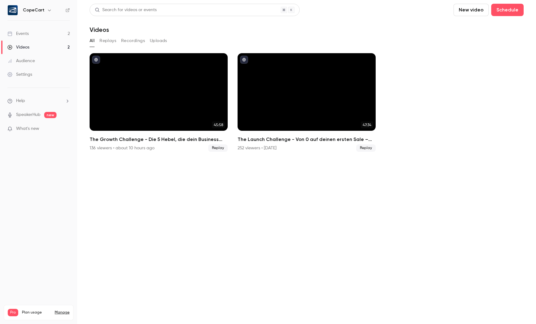  What do you see at coordinates (18, 47) in the screenshot?
I see `div: Videos` at bounding box center [18, 47].